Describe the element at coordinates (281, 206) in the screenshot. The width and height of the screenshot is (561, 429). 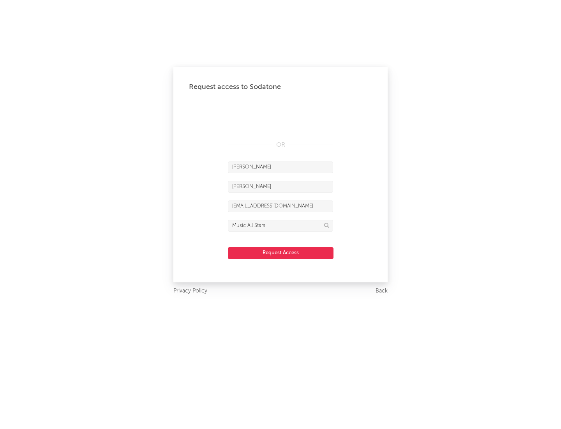
I see `input: Email` at that location.